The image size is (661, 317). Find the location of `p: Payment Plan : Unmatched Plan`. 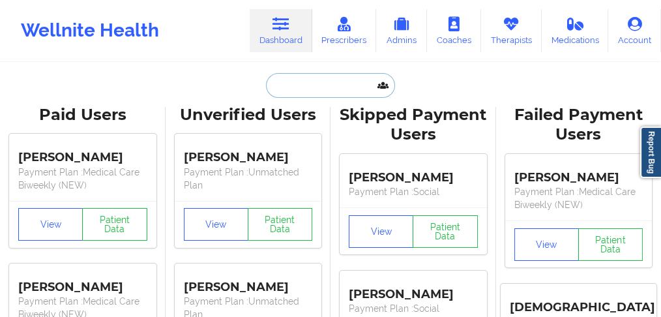

p: Payment Plan : Unmatched Plan is located at coordinates (248, 179).